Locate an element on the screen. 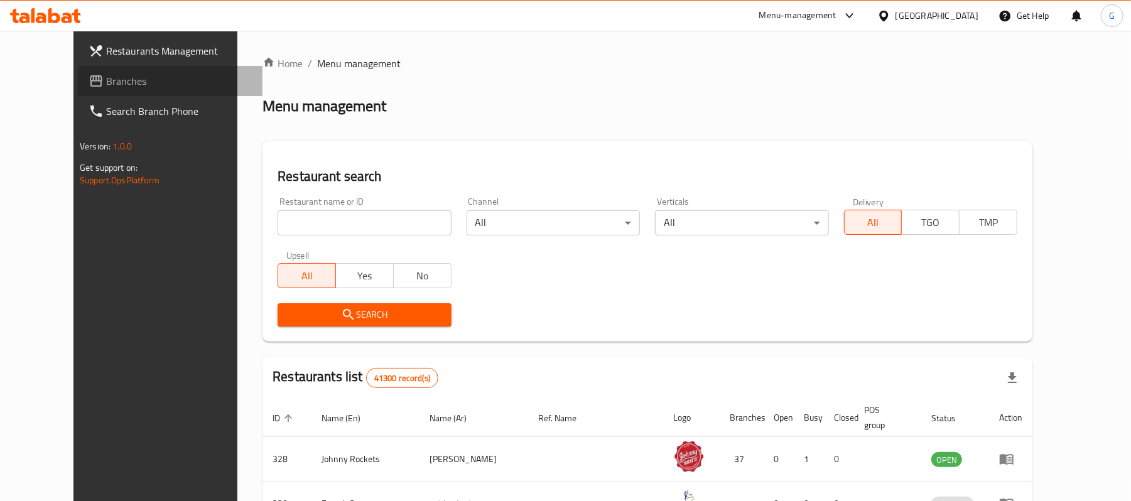 This screenshot has width=1131, height=501. span: Search Branch Phone is located at coordinates (179, 111).